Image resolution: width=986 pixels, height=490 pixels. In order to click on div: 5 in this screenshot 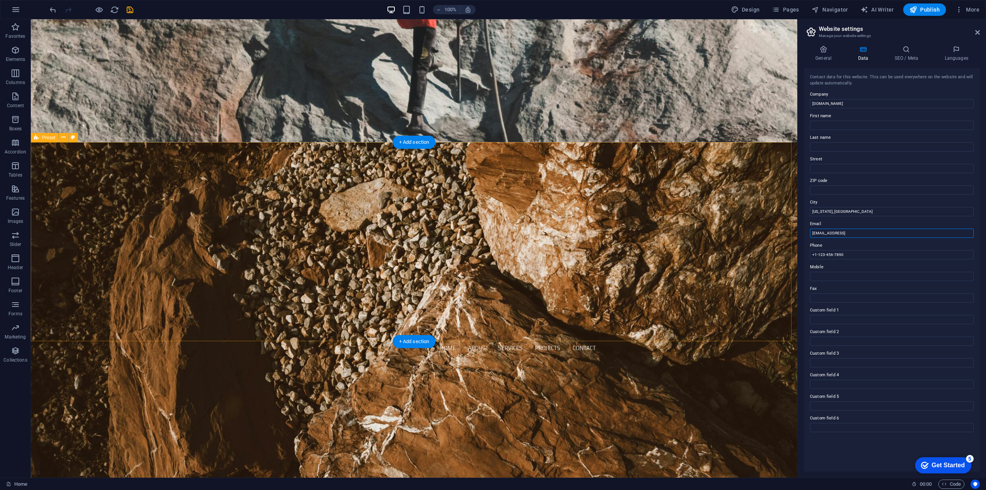, I will do `click(61, 5)`.